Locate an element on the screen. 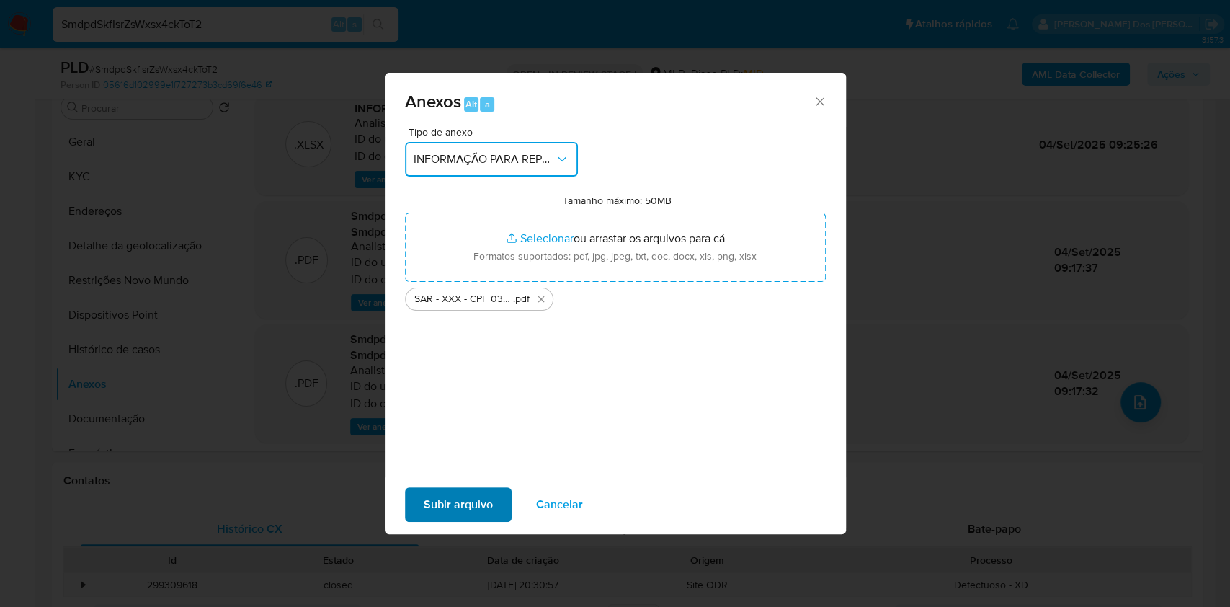  span: INFORMAÇÃO PARA REPORTE - COAF is located at coordinates (484, 159).